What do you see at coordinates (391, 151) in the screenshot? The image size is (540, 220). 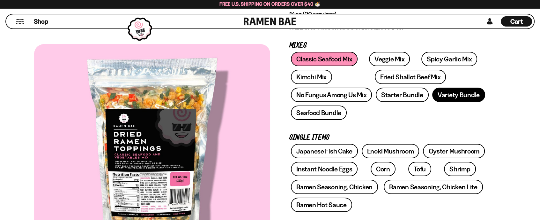 I see `a: Enoki Mushroom` at bounding box center [391, 151].